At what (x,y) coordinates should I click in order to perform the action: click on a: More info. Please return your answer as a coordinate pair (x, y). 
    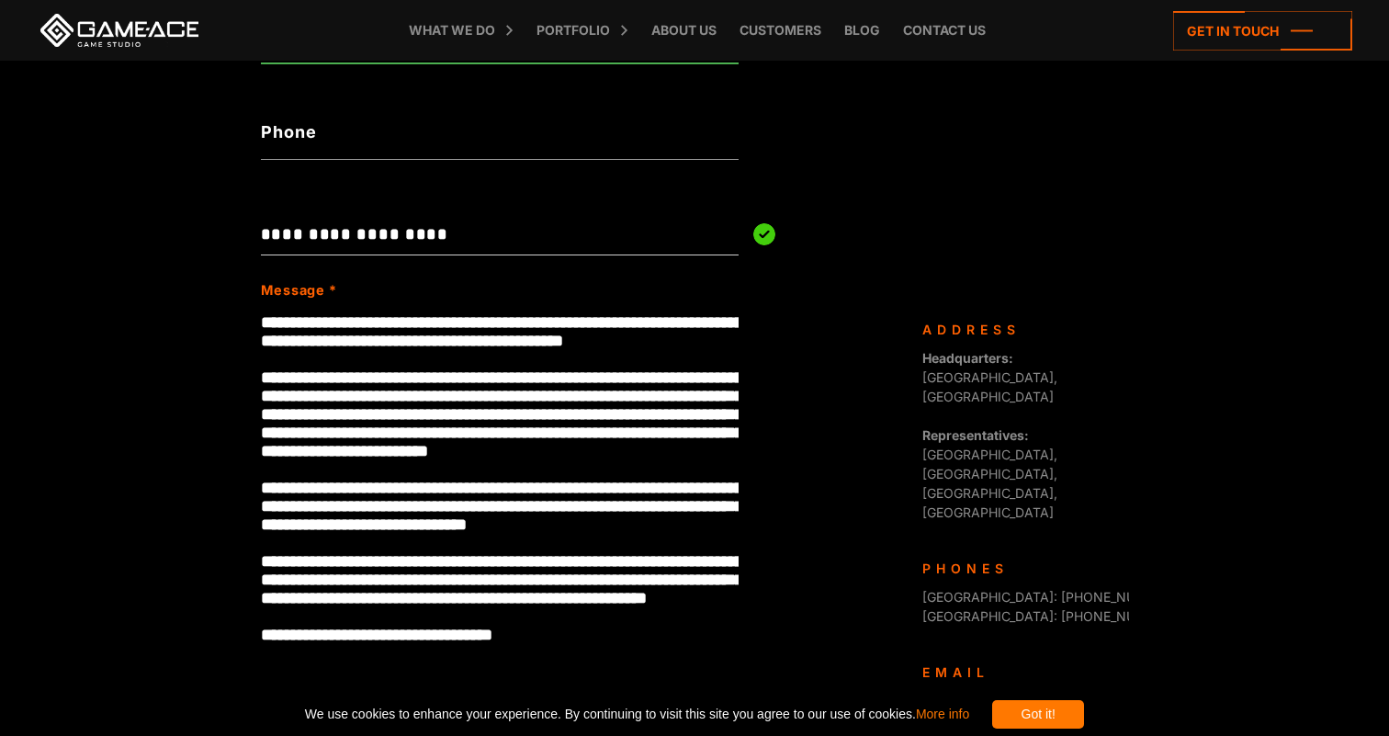
    Looking at the image, I should click on (943, 714).